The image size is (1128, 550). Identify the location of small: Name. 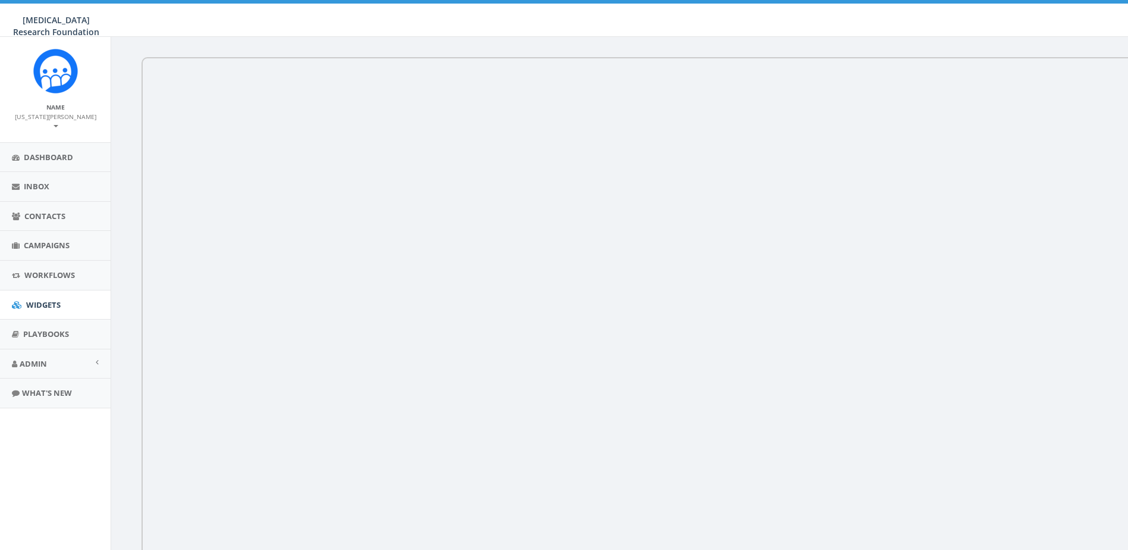
(55, 107).